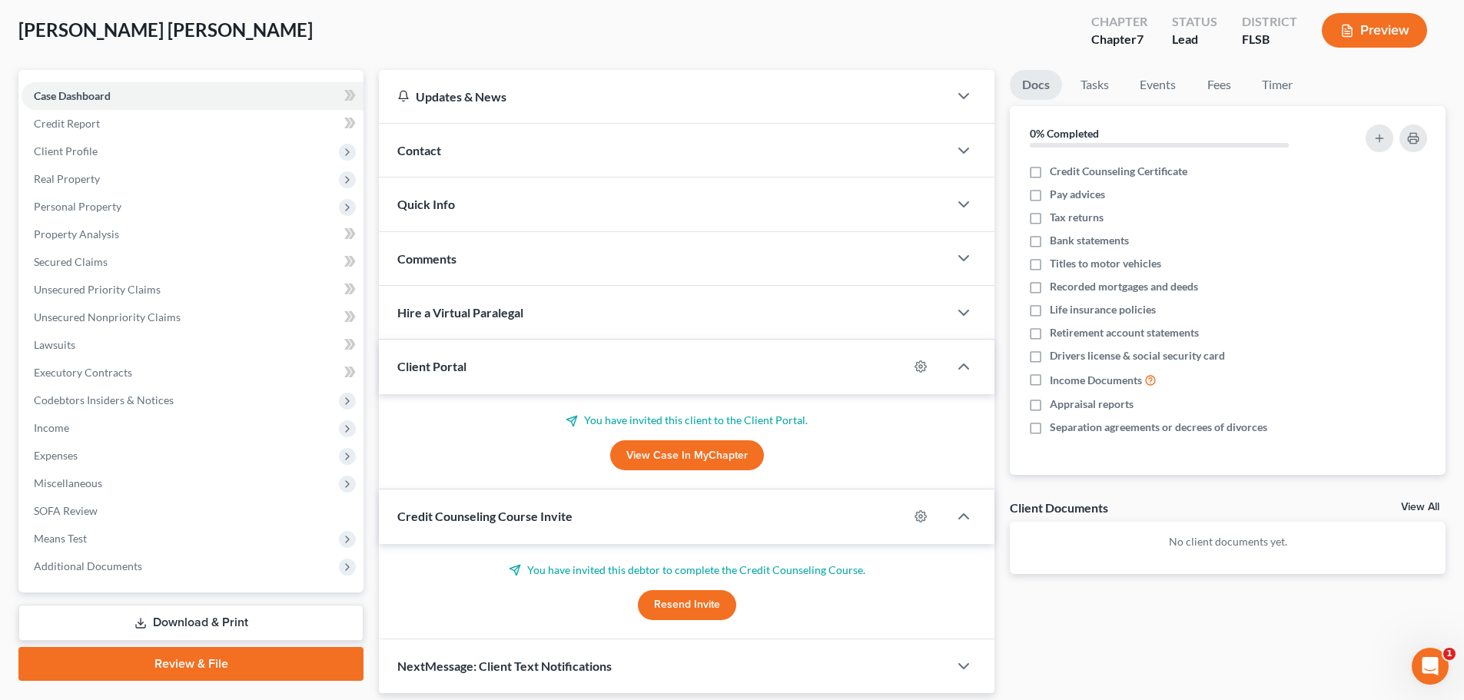 This screenshot has width=1464, height=700. Describe the element at coordinates (1089, 240) in the screenshot. I see `span: Bank statements` at that location.